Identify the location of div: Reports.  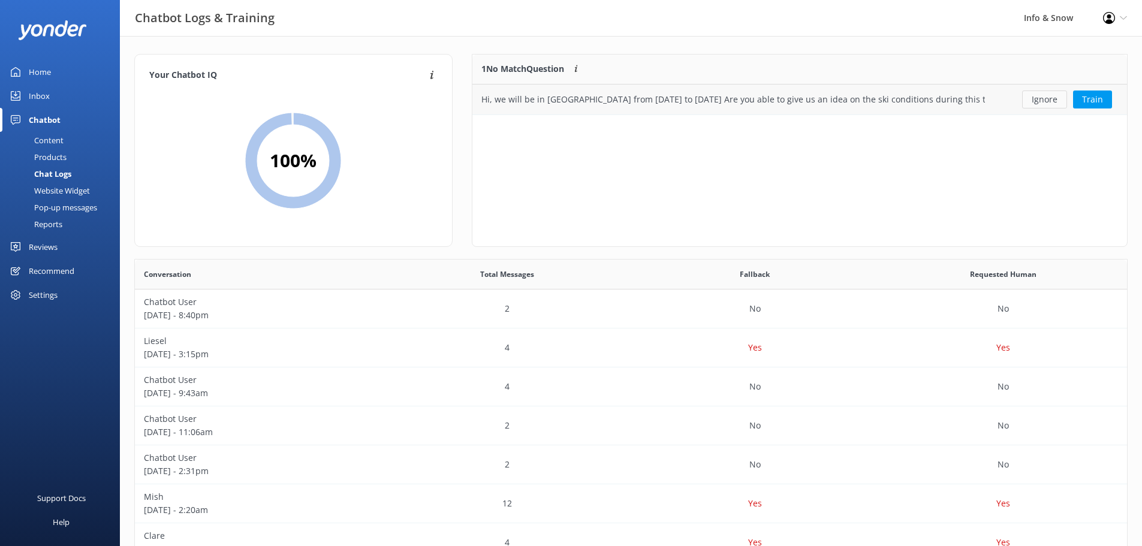
(35, 224).